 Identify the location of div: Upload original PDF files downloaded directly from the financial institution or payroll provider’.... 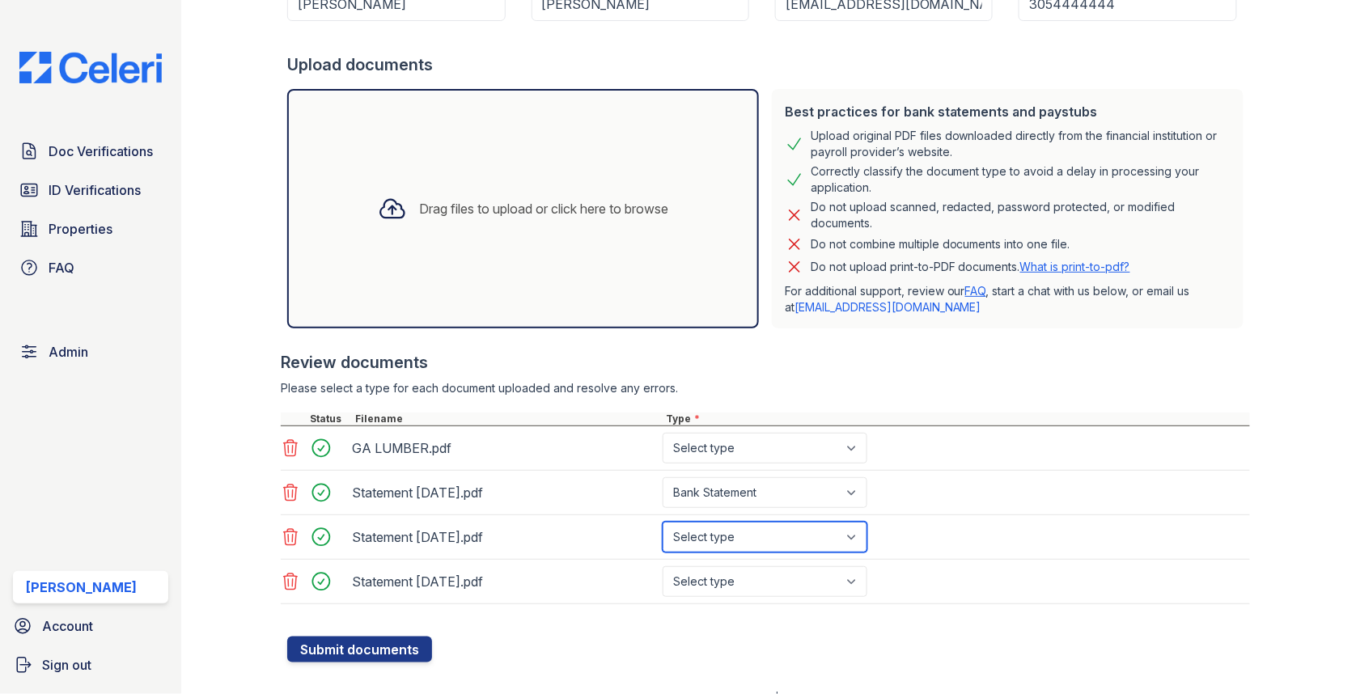
(1020, 144).